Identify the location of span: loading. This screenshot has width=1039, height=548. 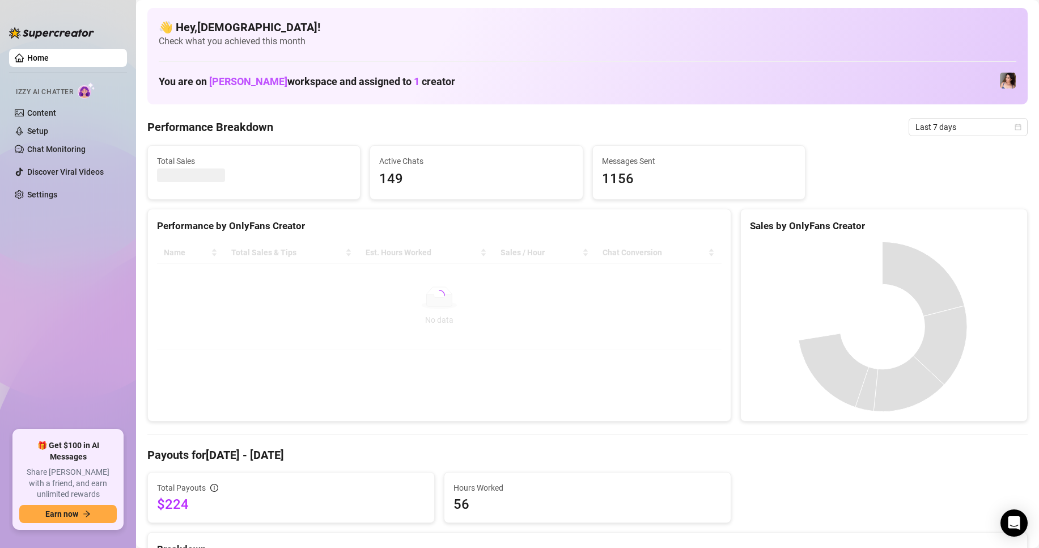
(439, 295).